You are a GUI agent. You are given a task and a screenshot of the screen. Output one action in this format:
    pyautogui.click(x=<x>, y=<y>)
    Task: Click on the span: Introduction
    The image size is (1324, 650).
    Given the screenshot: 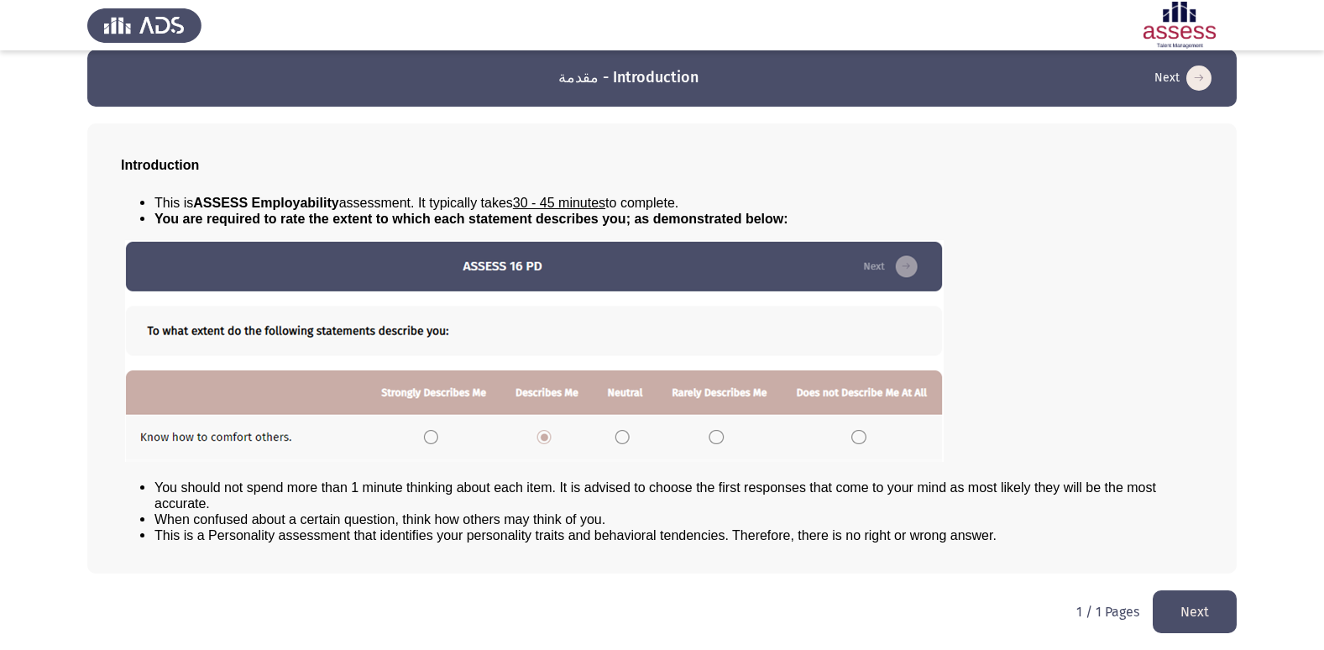 What is the action you would take?
    pyautogui.click(x=159, y=165)
    